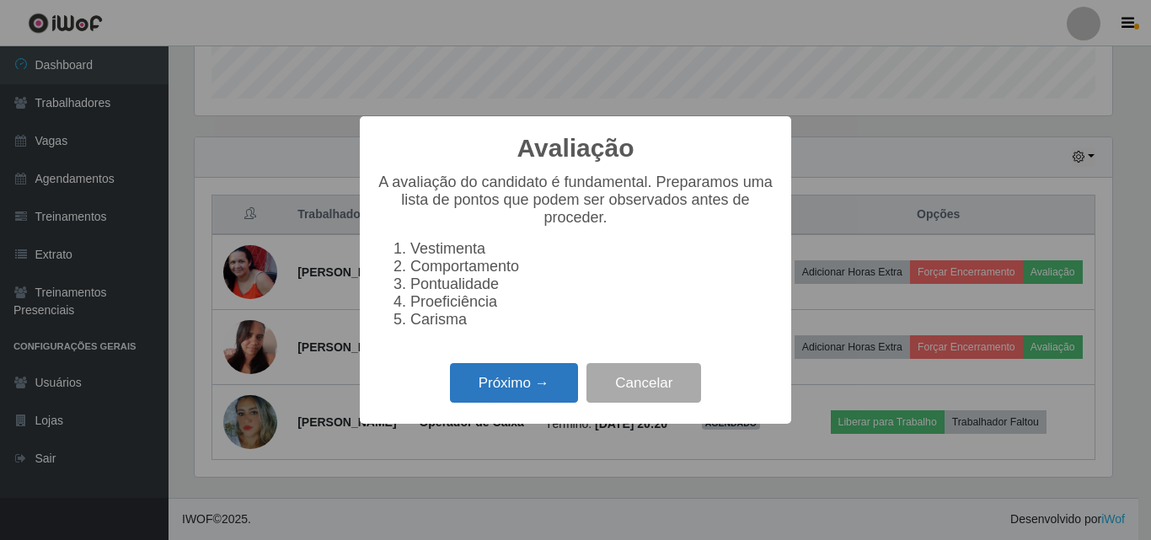  Describe the element at coordinates (644, 382) in the screenshot. I see `button: Cancelar` at that location.